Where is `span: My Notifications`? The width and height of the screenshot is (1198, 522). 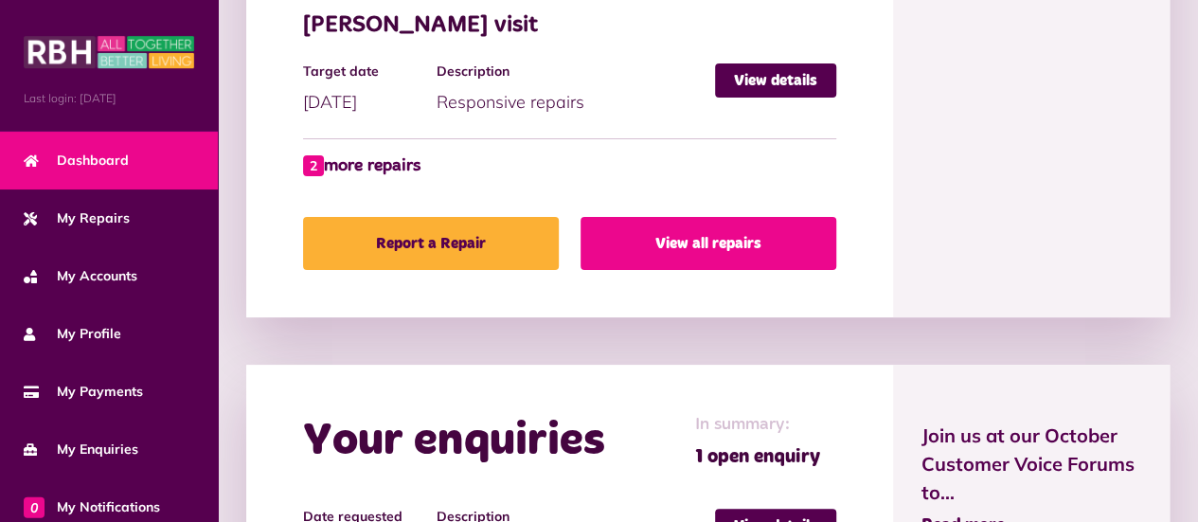 span: My Notifications is located at coordinates (92, 507).